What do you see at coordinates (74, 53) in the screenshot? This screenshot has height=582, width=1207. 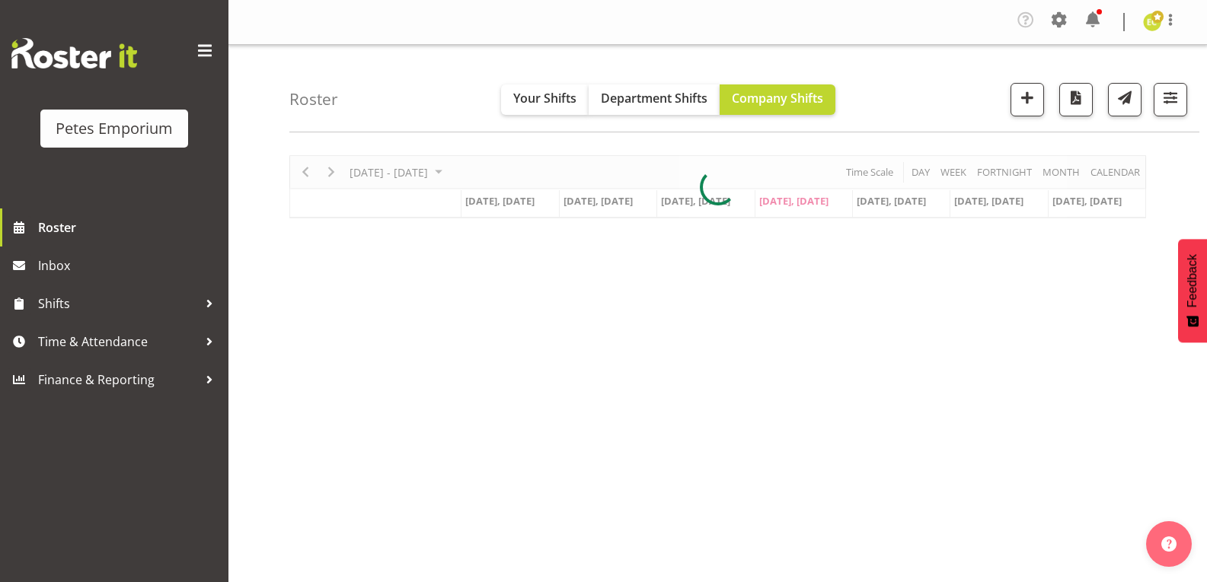 I see `img: Rosterit website logo` at bounding box center [74, 53].